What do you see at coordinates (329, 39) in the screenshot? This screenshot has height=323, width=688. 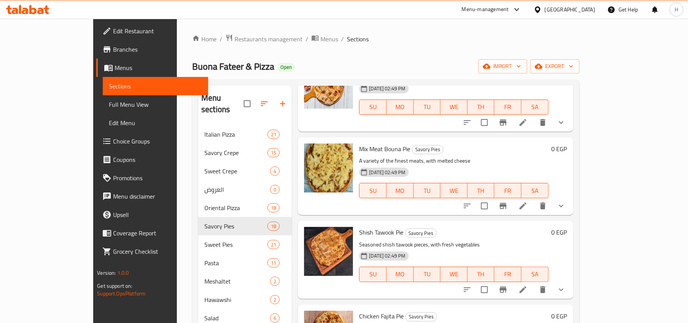 I see `span: Menus` at bounding box center [329, 39].